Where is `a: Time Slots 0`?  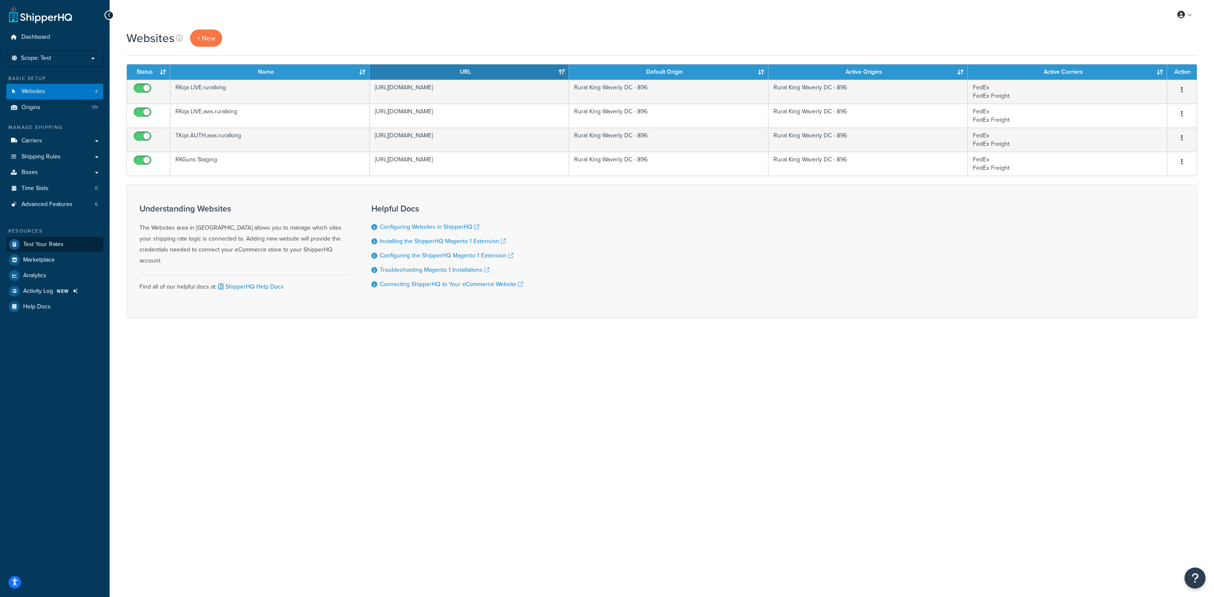 a: Time Slots 0 is located at coordinates (55, 188).